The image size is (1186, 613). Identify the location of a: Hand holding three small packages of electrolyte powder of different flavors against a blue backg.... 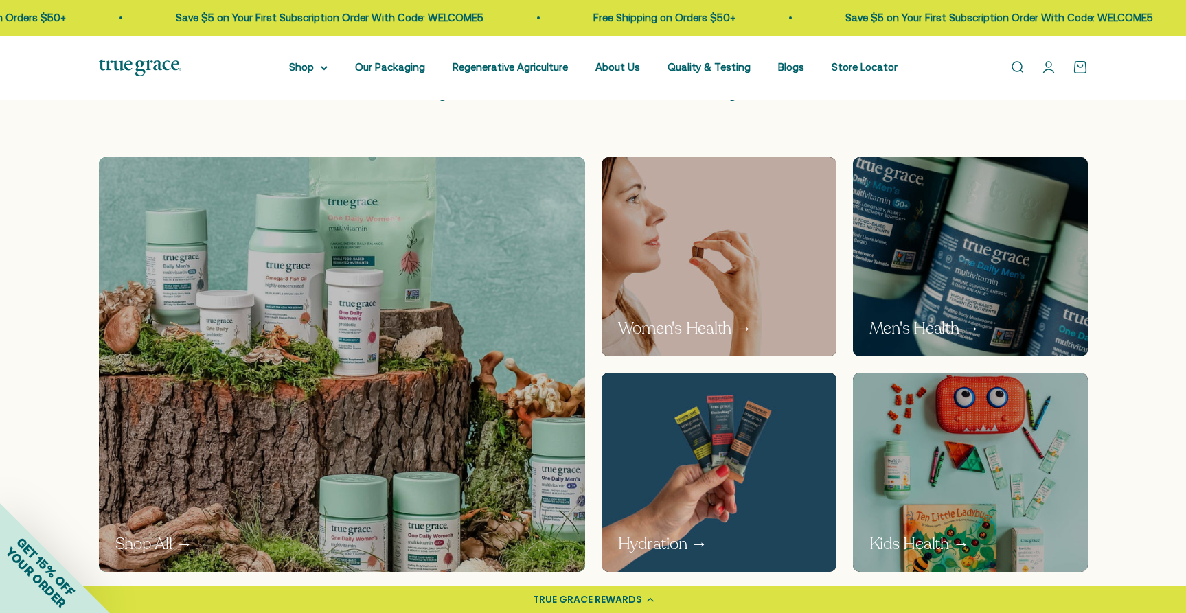
(719, 473).